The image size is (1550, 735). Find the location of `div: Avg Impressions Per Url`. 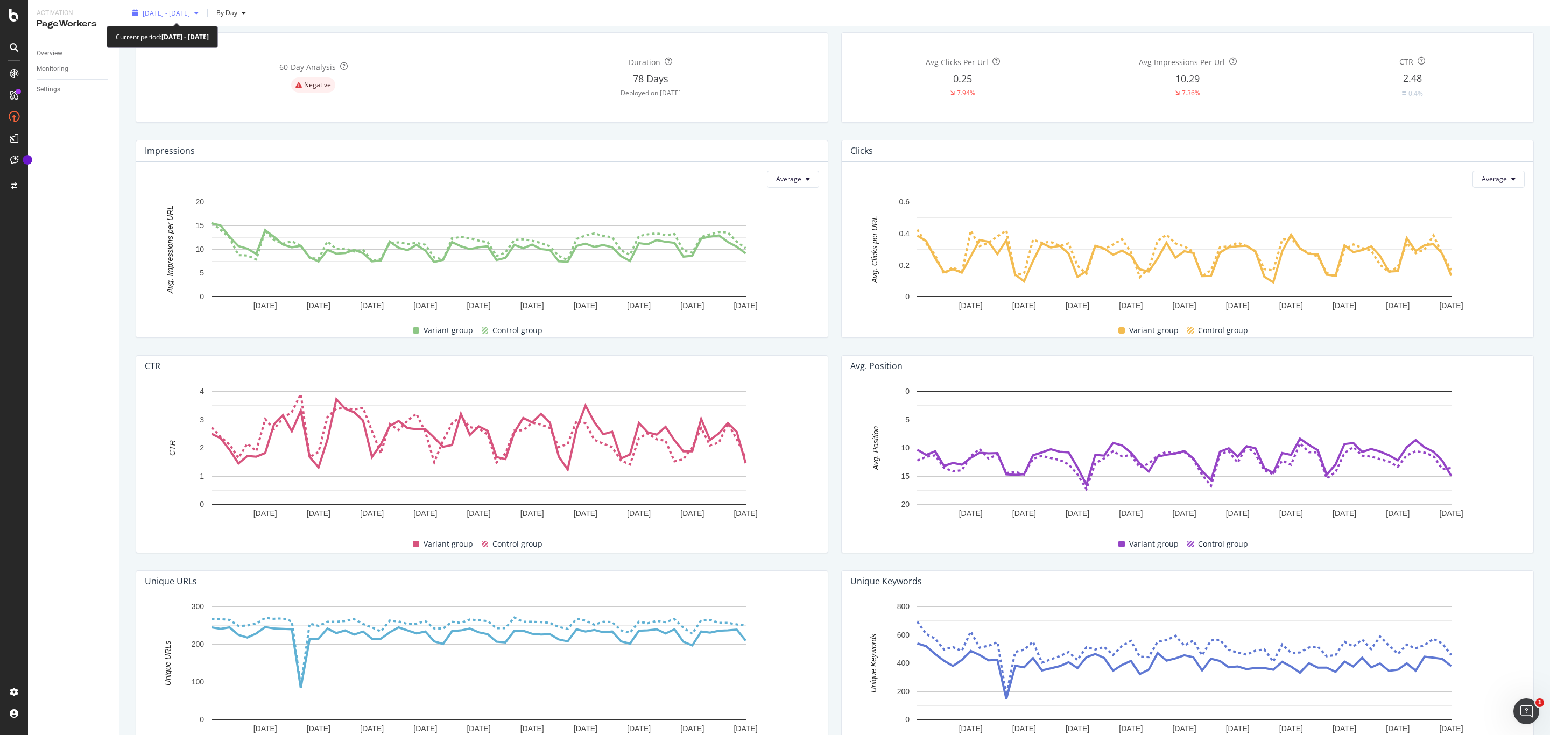

div: Avg Impressions Per Url is located at coordinates (1182, 62).